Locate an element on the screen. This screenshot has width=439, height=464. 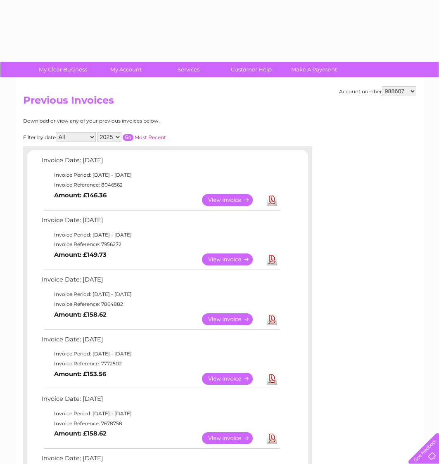
a: Services is located at coordinates (188, 69).